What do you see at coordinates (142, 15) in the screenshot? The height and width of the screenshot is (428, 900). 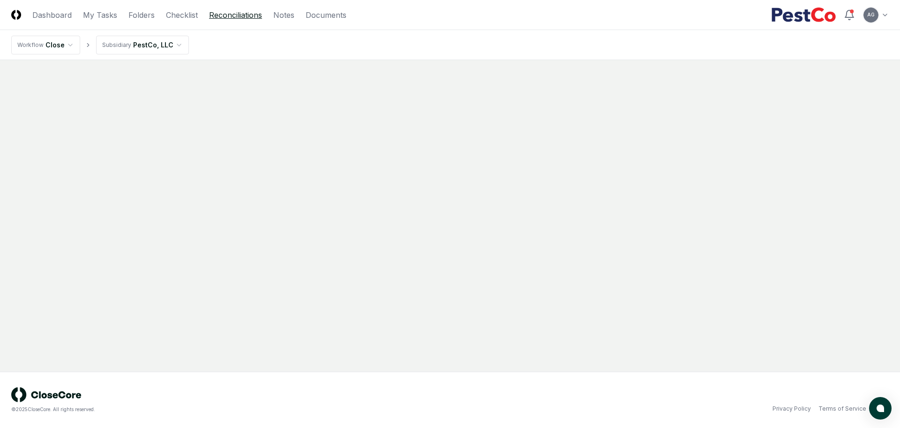 I see `a: Folders` at bounding box center [142, 15].